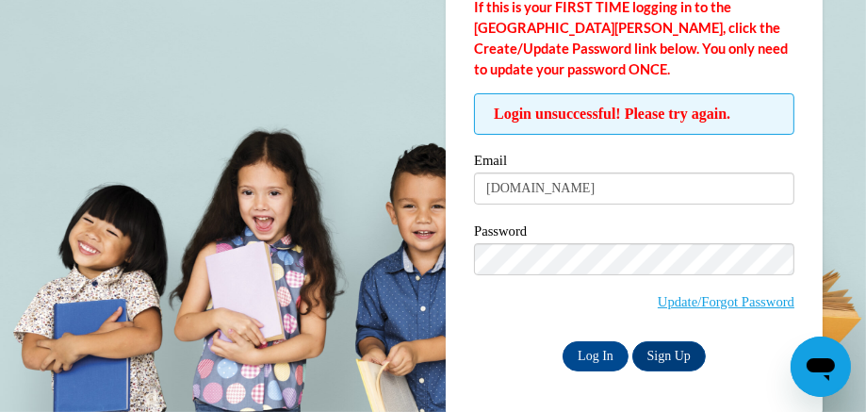  What do you see at coordinates (634, 234) in the screenshot?
I see `label: Password` at bounding box center [634, 234].